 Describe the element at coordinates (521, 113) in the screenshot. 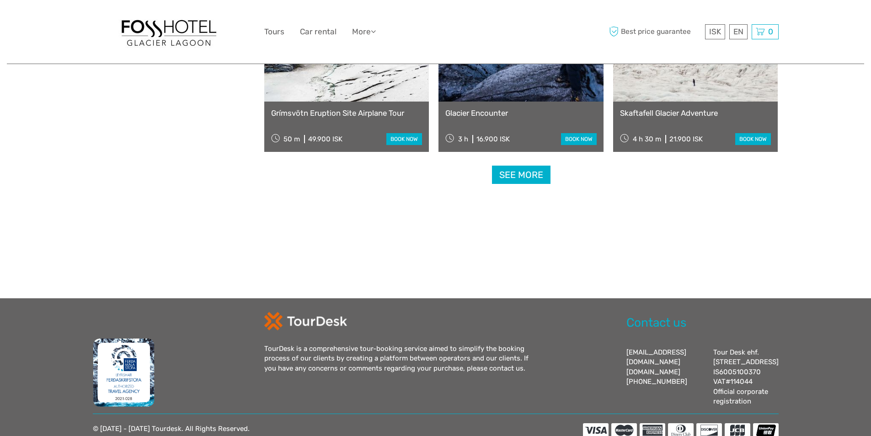

I see `a: Glacier Encounter` at that location.